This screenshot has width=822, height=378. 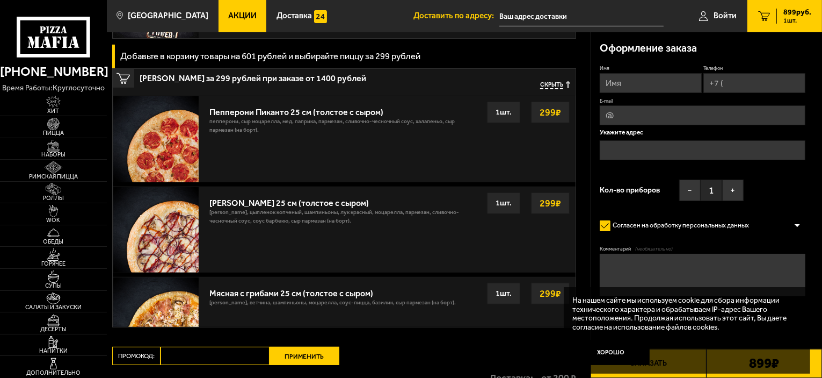 I want to click on label: Комментарий, so click(x=703, y=248).